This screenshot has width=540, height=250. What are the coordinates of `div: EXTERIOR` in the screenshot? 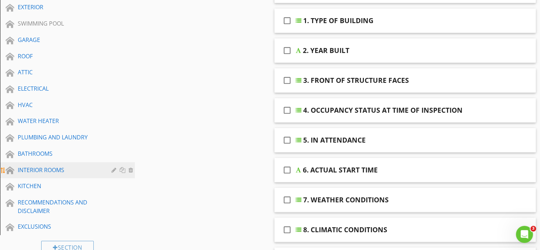 It's located at (59, 7).